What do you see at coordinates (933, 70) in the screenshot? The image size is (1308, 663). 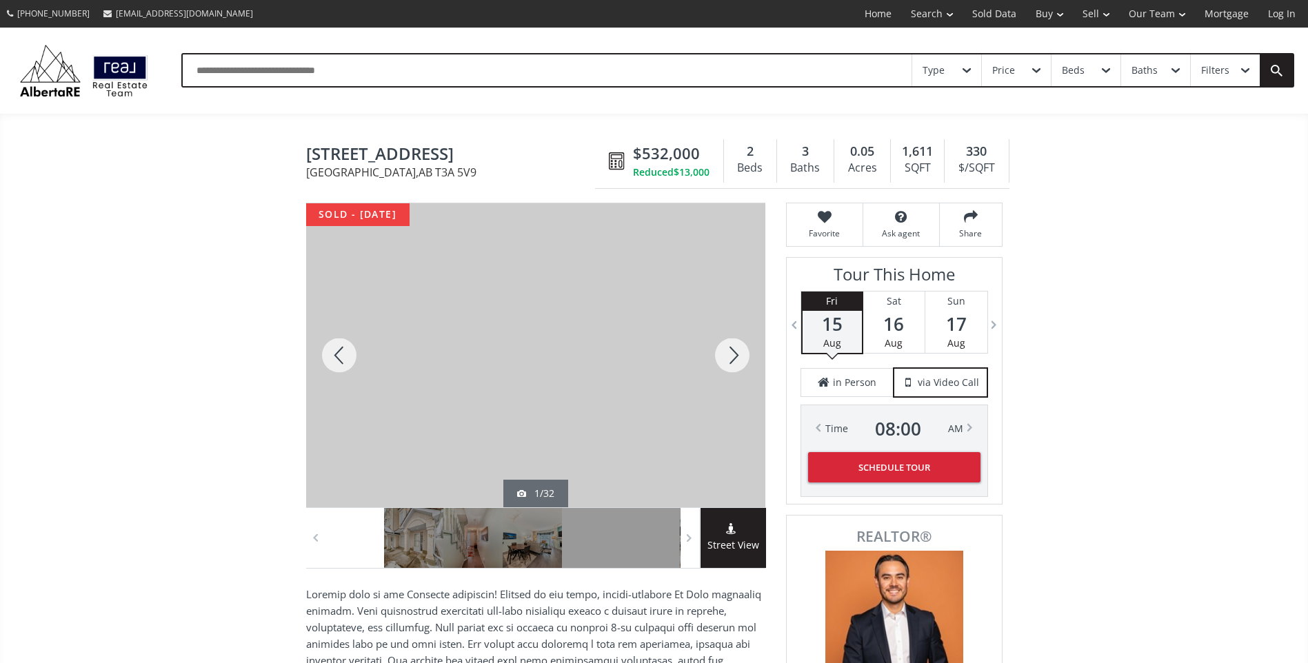 I see `div: Type` at bounding box center [933, 70].